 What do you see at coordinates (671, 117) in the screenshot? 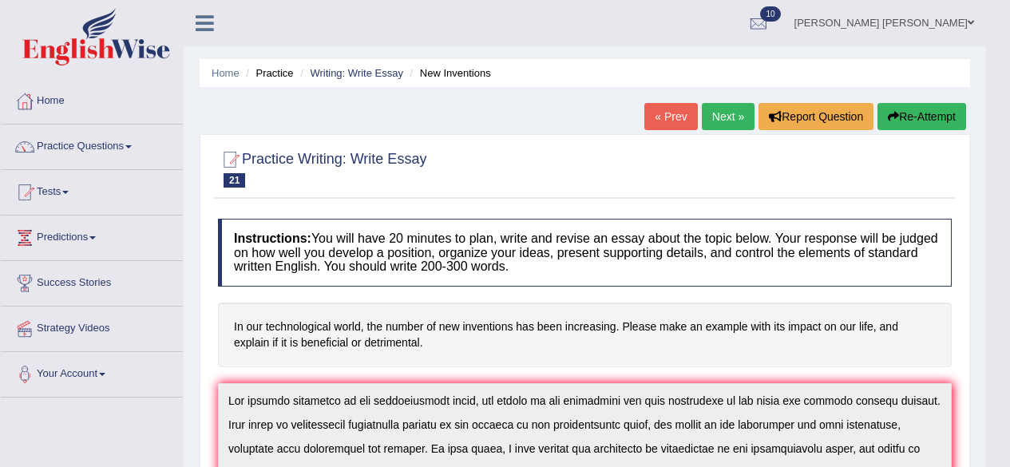
I see `a: « Prev` at bounding box center [671, 117].